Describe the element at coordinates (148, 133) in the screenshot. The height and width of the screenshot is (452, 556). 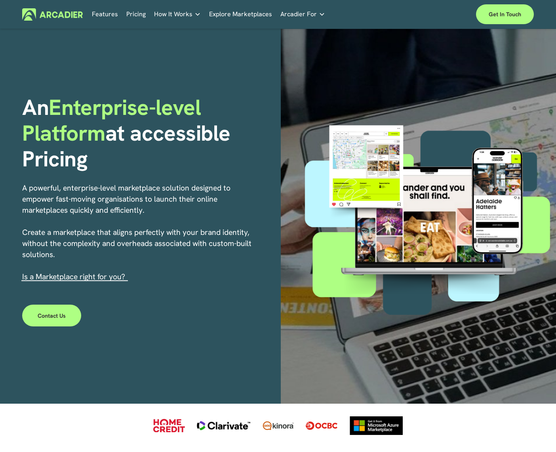
I see `h1: An at accessible Pricing` at that location.